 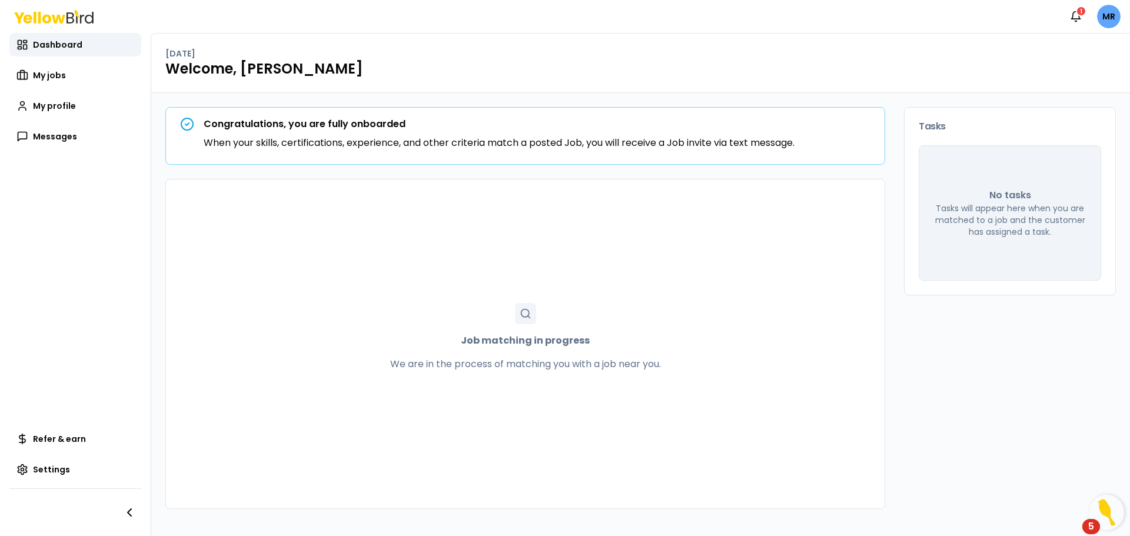 I want to click on div: 1, so click(x=1081, y=11).